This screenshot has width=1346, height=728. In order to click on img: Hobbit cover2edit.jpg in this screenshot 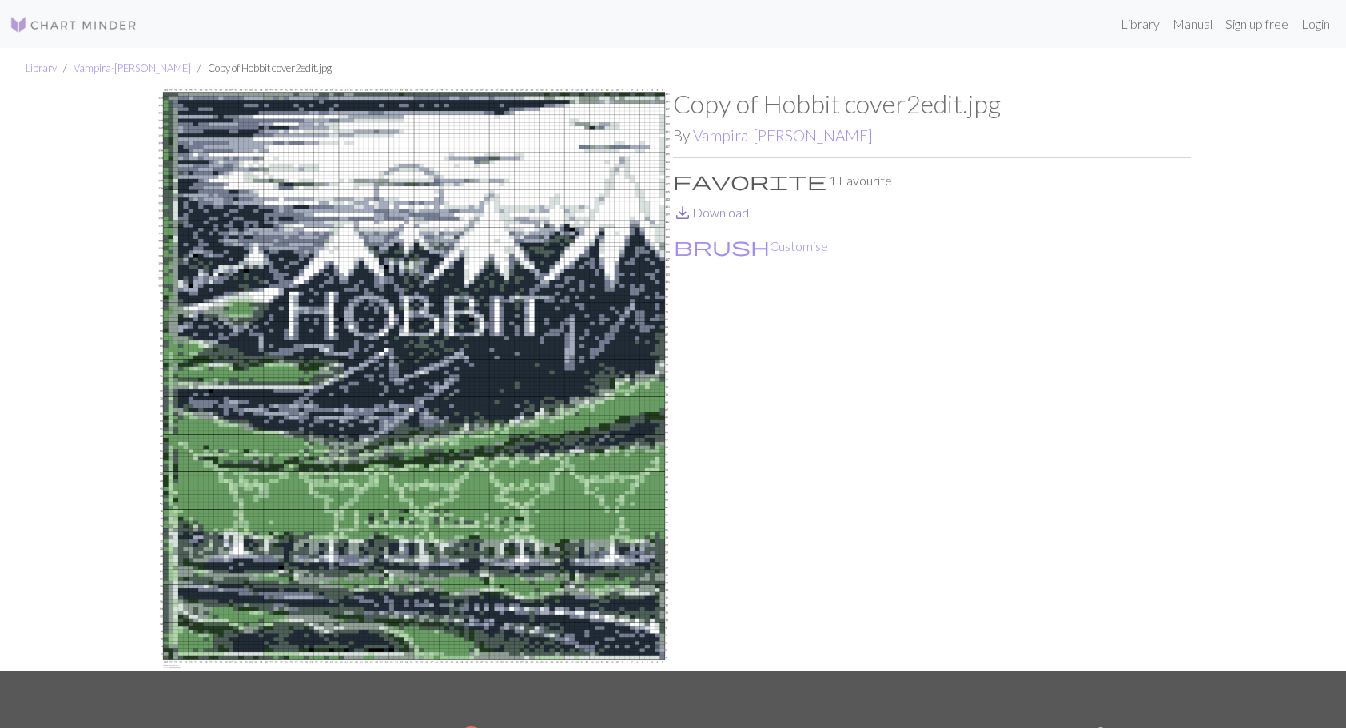, I will do `click(414, 380)`.